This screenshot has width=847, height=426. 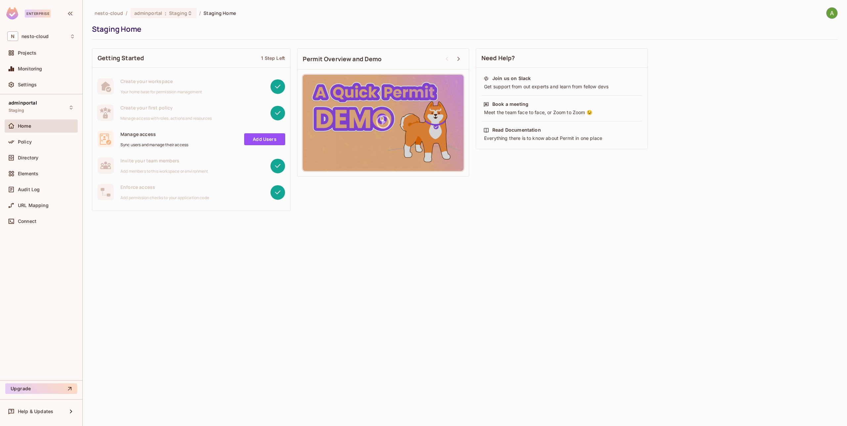 What do you see at coordinates (166, 118) in the screenshot?
I see `span: Manage access with roles, actions and resources` at bounding box center [166, 118].